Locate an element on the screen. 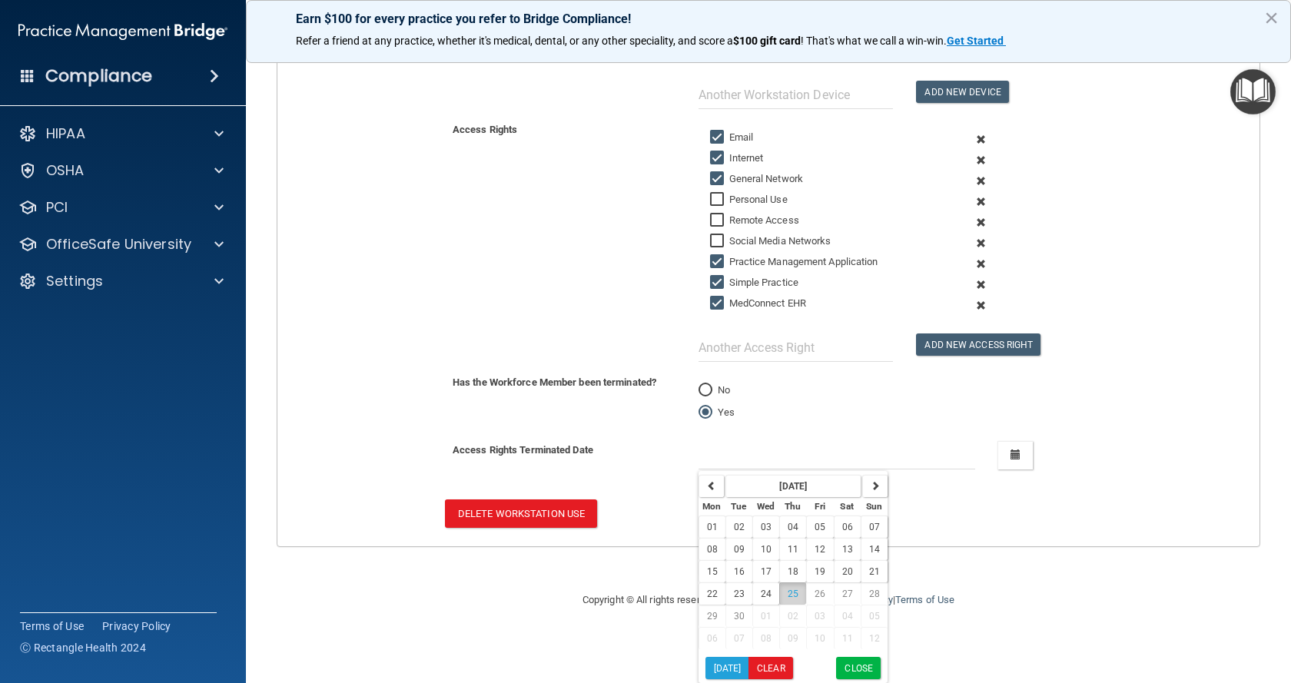  button: 23 is located at coordinates (738, 593).